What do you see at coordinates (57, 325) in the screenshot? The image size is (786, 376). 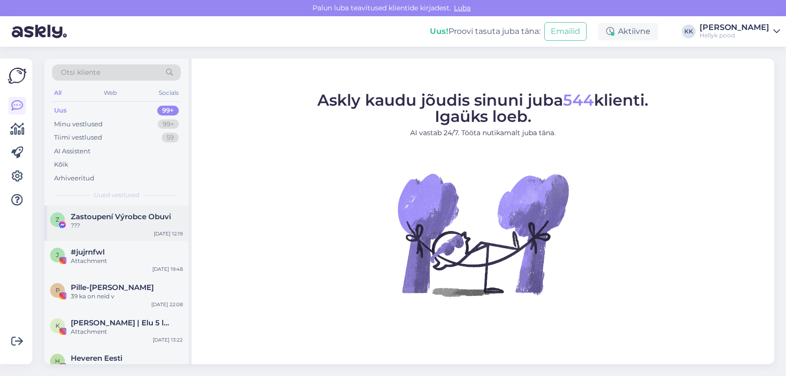 I see `span: K` at bounding box center [57, 325].